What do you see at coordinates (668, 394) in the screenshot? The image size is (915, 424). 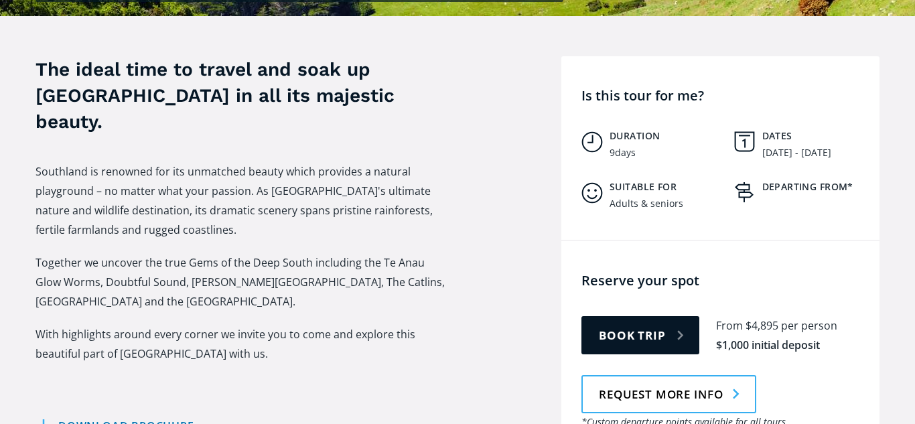 I see `a: Request more info` at bounding box center [668, 394].